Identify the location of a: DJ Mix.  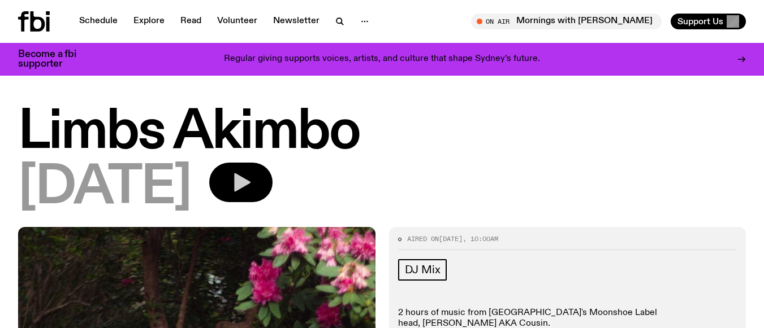
(422, 270).